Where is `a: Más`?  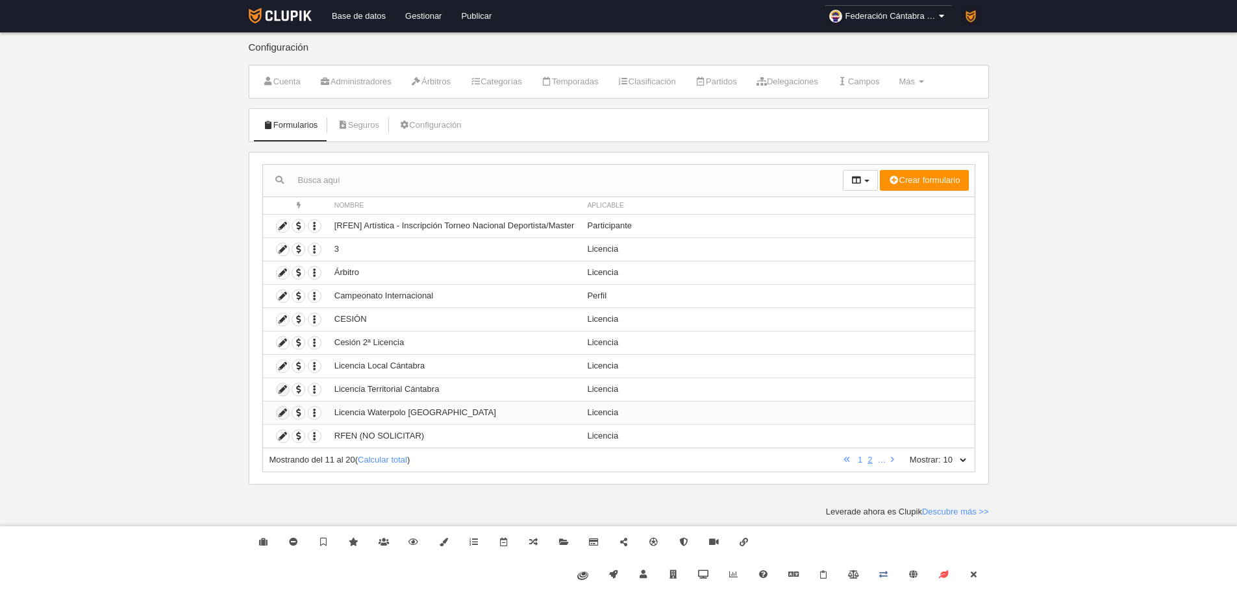 a: Más is located at coordinates (911, 82).